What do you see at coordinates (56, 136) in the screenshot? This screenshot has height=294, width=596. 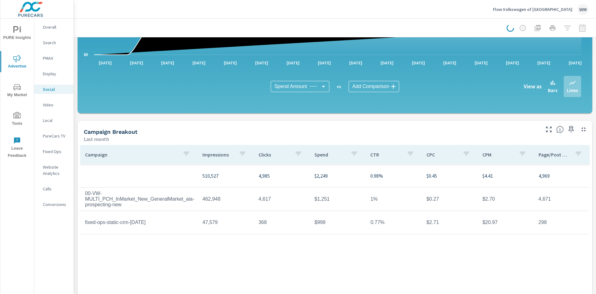 I see `p: PureCars TV` at bounding box center [56, 136].